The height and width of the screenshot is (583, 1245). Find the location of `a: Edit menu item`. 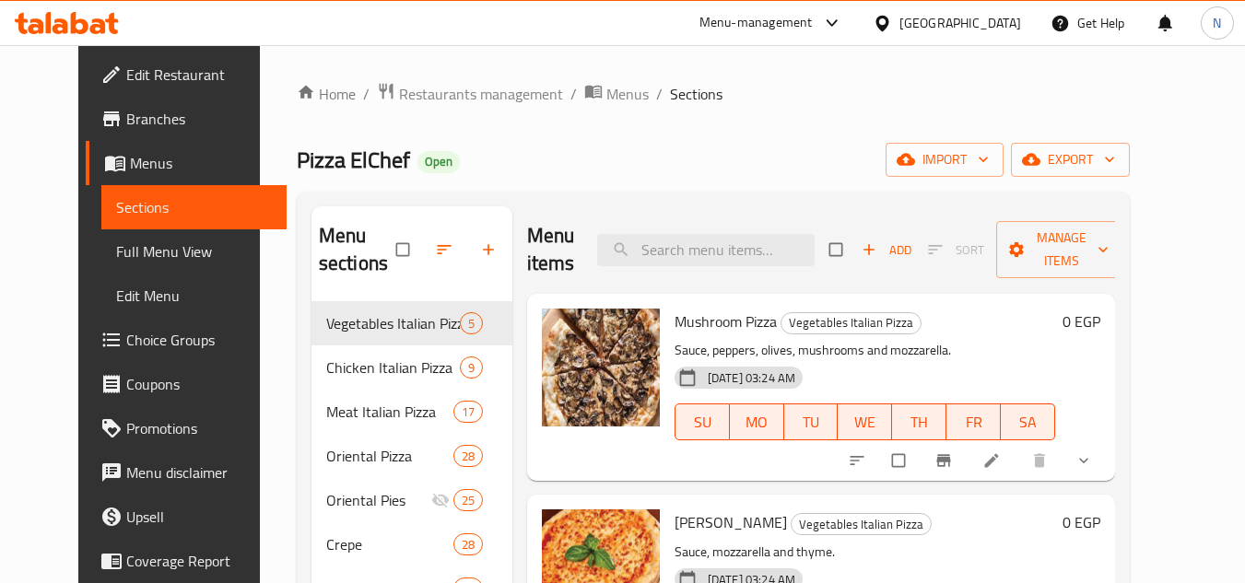

a: Edit menu item is located at coordinates (993, 461).